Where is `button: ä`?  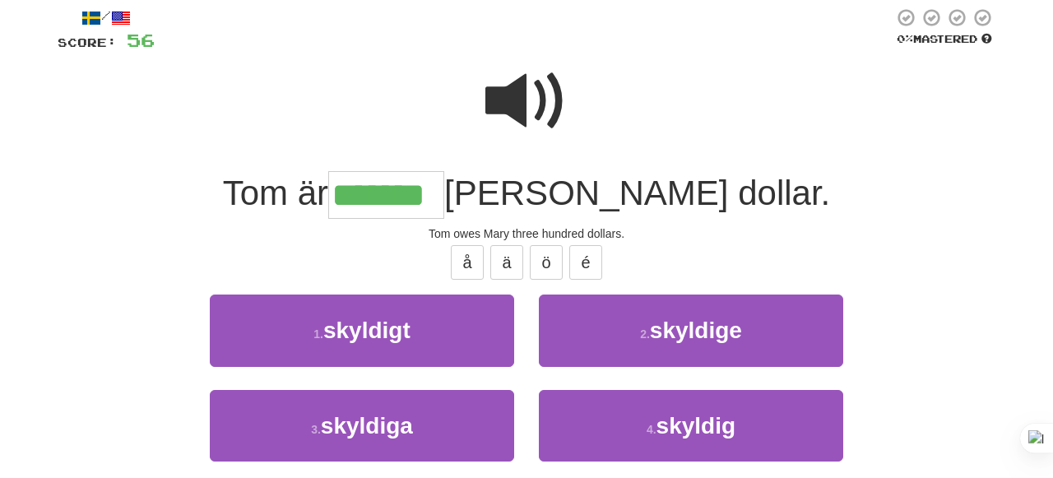
button: ä is located at coordinates (507, 262).